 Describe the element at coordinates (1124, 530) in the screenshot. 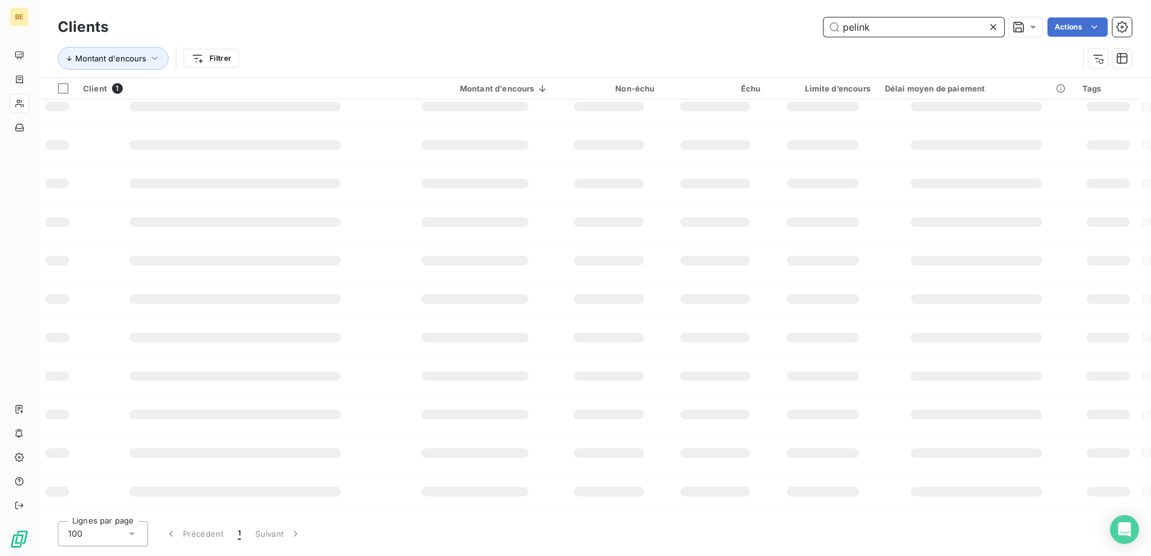

I see `div: Open Intercom Messenger` at that location.